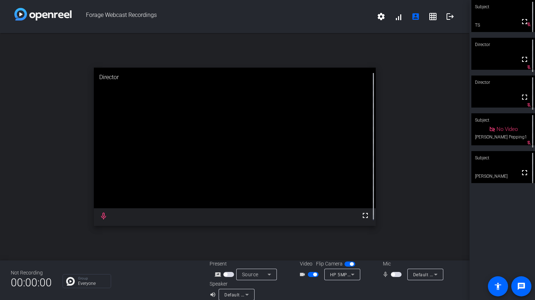 Image resolution: width=535 pixels, height=300 pixels. I want to click on p: Everyone, so click(92, 283).